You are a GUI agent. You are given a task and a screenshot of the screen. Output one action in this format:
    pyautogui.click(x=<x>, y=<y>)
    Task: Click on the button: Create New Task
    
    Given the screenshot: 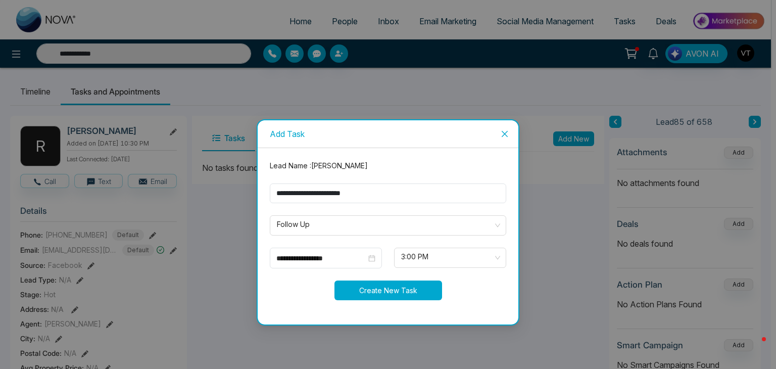 What is the action you would take?
    pyautogui.click(x=388, y=290)
    